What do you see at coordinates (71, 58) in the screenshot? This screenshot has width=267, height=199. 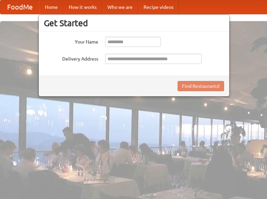 I see `label: Delivery Address` at bounding box center [71, 58].